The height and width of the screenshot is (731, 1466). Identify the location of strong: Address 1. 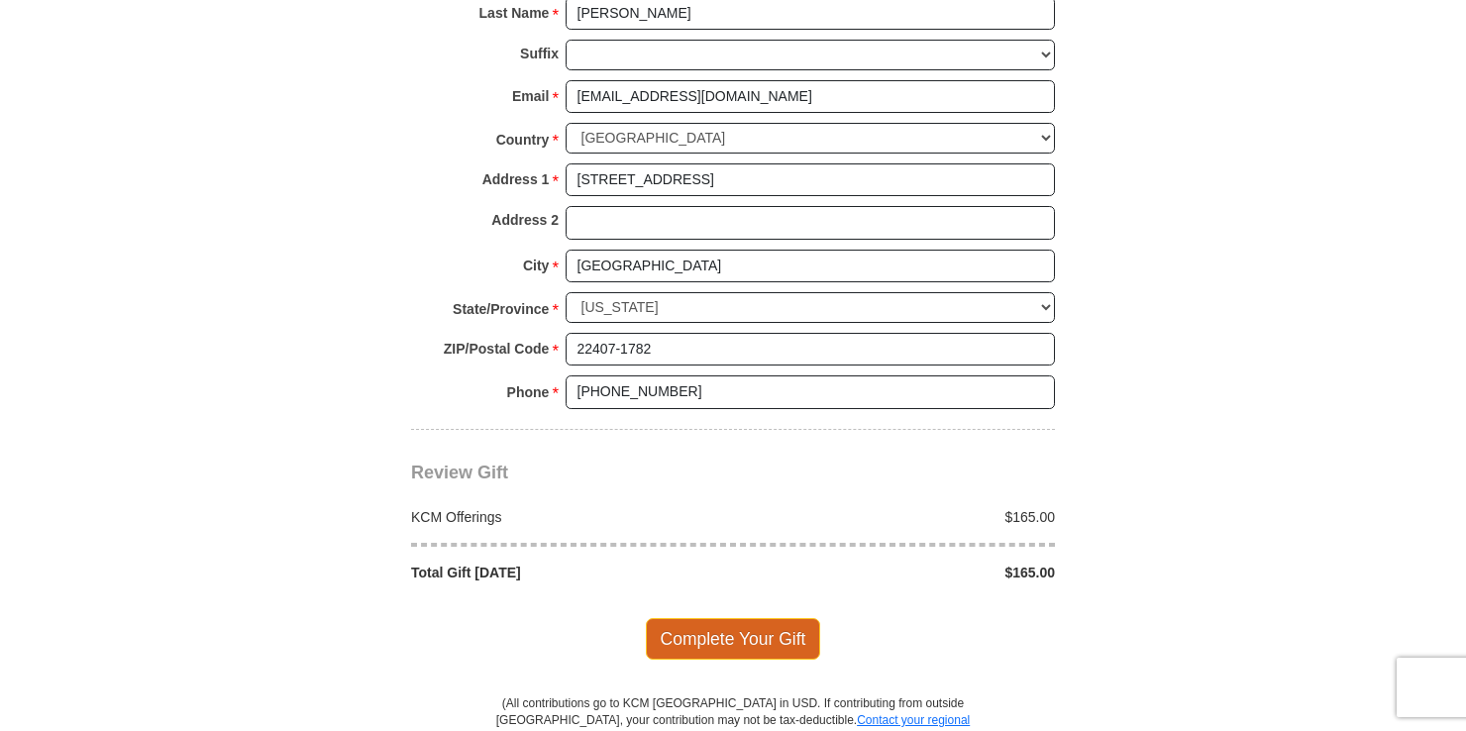
(516, 179).